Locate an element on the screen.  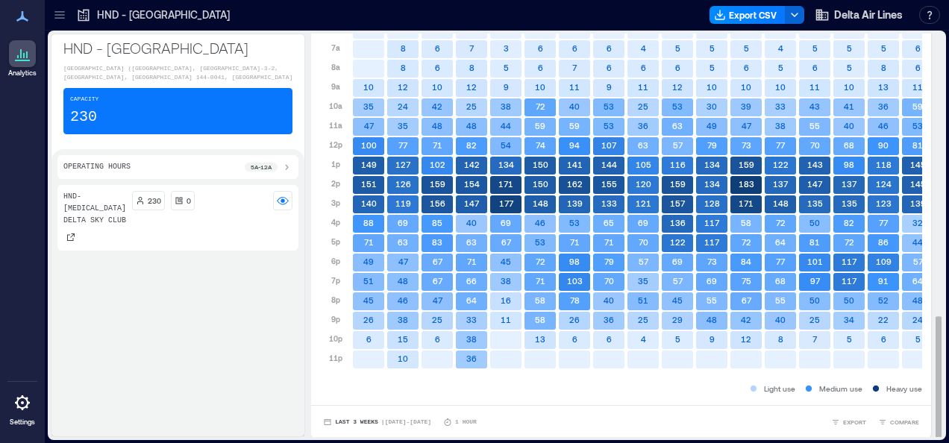
text: 63 is located at coordinates (403, 242).